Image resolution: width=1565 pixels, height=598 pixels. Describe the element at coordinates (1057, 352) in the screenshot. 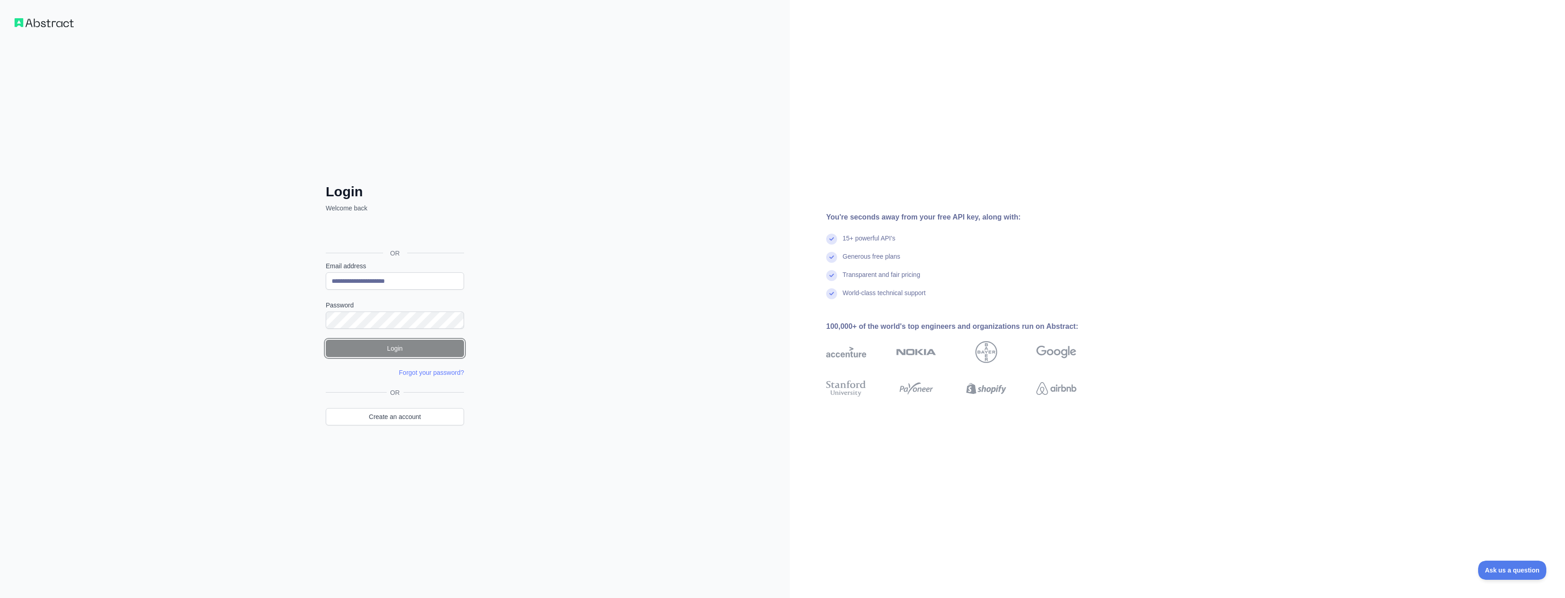

I see `img: google` at that location.